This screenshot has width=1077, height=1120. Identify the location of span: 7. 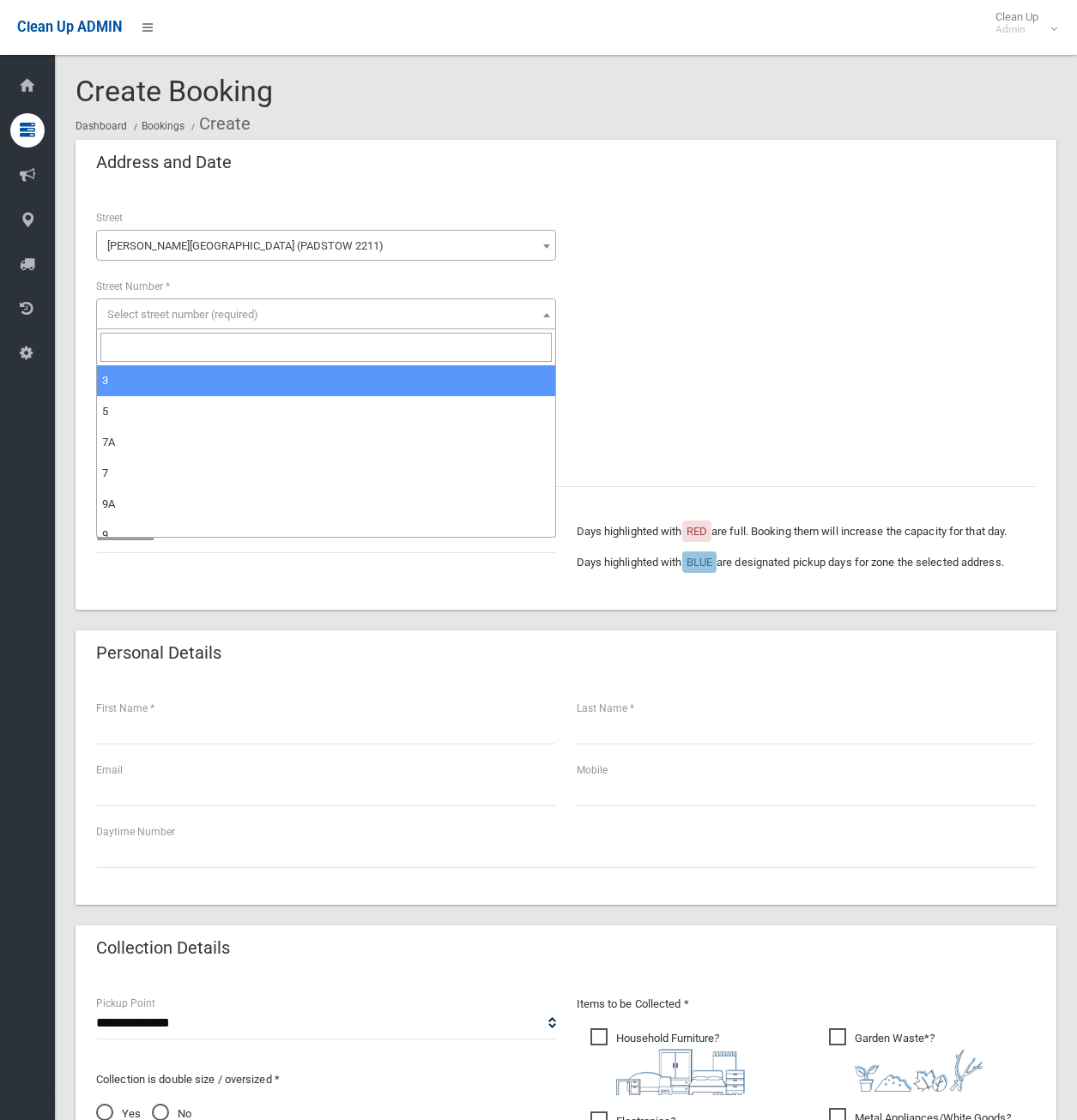
(105, 473).